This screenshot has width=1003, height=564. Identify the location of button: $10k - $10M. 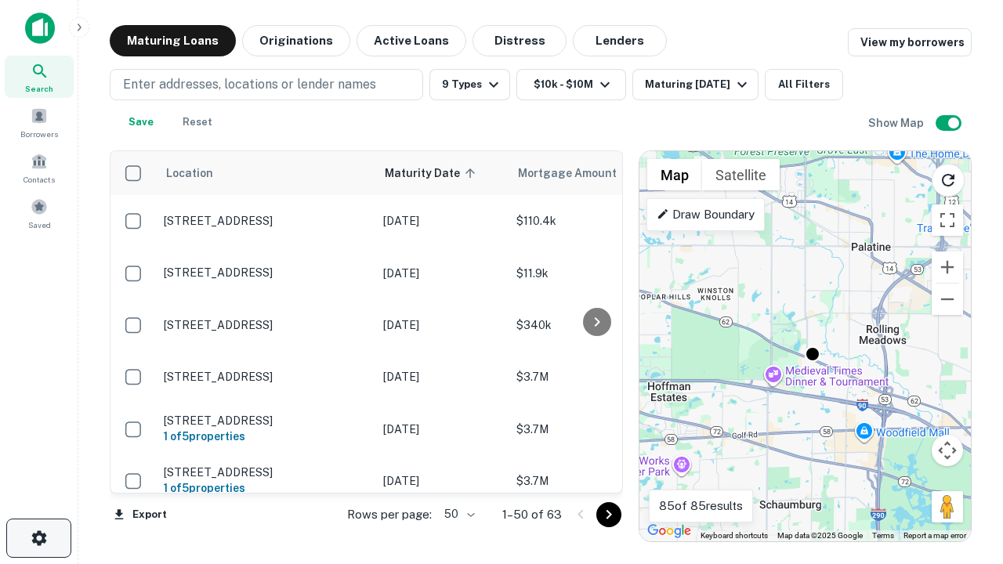
(571, 85).